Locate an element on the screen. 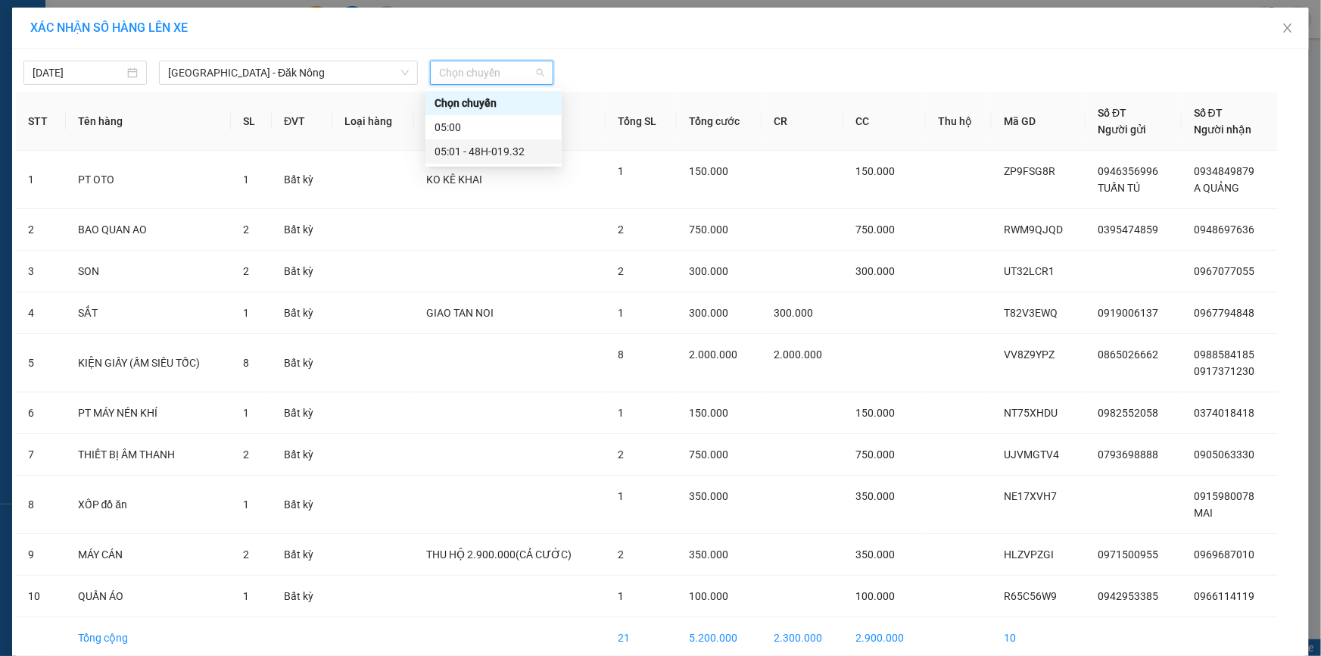  span: T82V3EWQ is located at coordinates (1031, 313).